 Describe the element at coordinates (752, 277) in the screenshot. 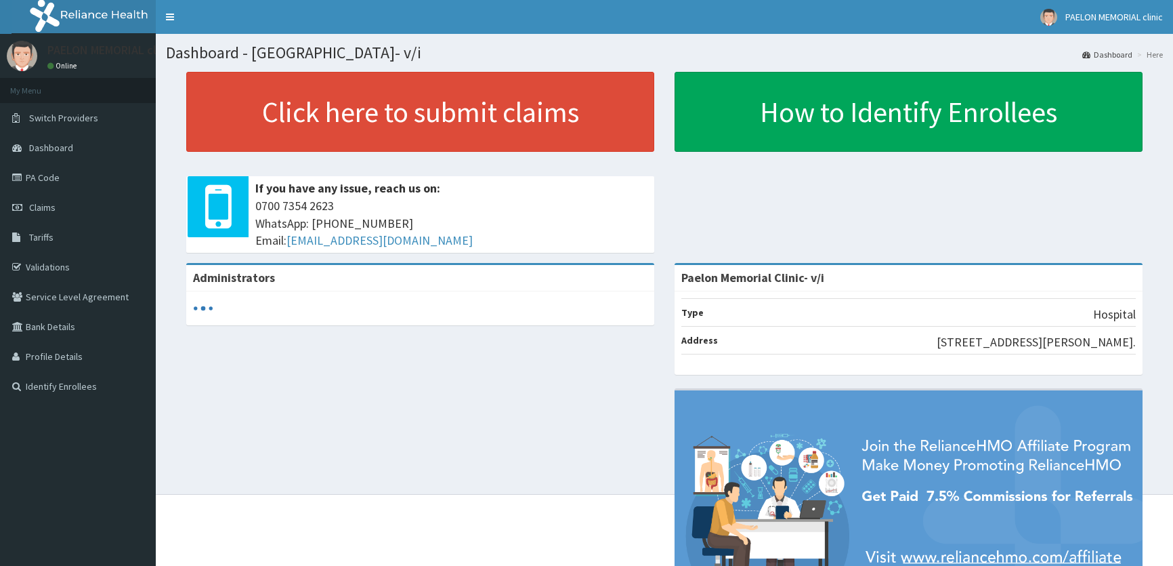

I see `strong: Paelon Memorial Clinic- v/i` at that location.